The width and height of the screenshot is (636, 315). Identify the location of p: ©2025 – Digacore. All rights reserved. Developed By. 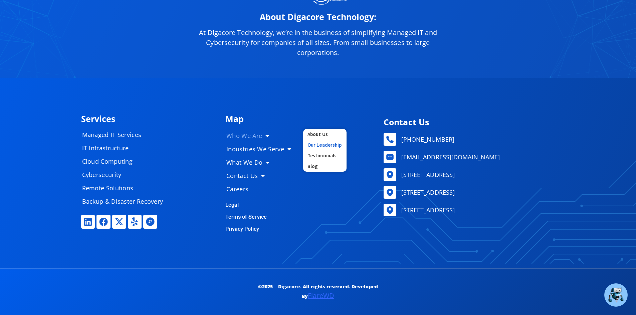
(318, 292).